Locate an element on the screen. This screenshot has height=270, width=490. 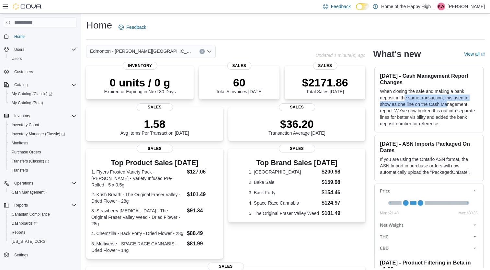
p: 1.58 is located at coordinates (155, 124).